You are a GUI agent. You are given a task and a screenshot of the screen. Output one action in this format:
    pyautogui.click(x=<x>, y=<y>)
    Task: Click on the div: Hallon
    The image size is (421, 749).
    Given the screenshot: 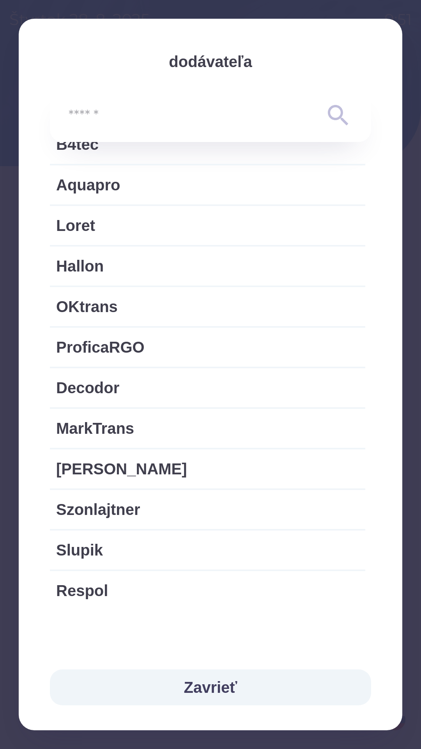 What is the action you would take?
    pyautogui.click(x=208, y=266)
    